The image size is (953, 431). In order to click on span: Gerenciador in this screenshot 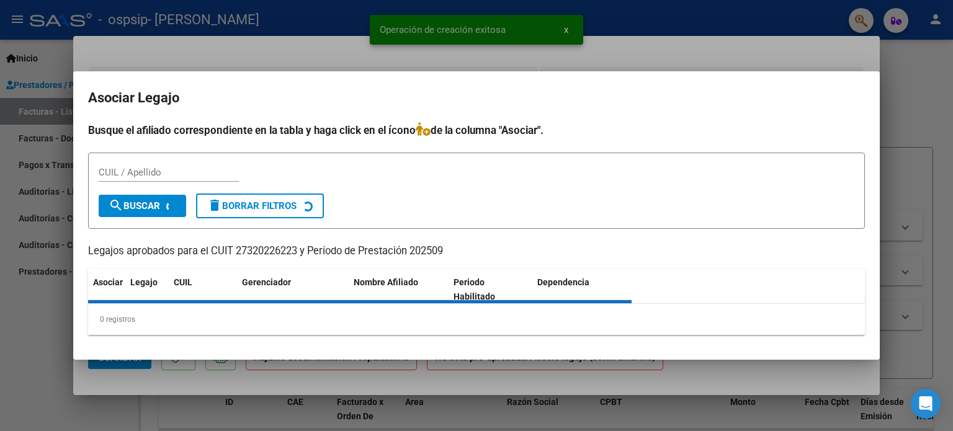, I will do `click(266, 282)`.